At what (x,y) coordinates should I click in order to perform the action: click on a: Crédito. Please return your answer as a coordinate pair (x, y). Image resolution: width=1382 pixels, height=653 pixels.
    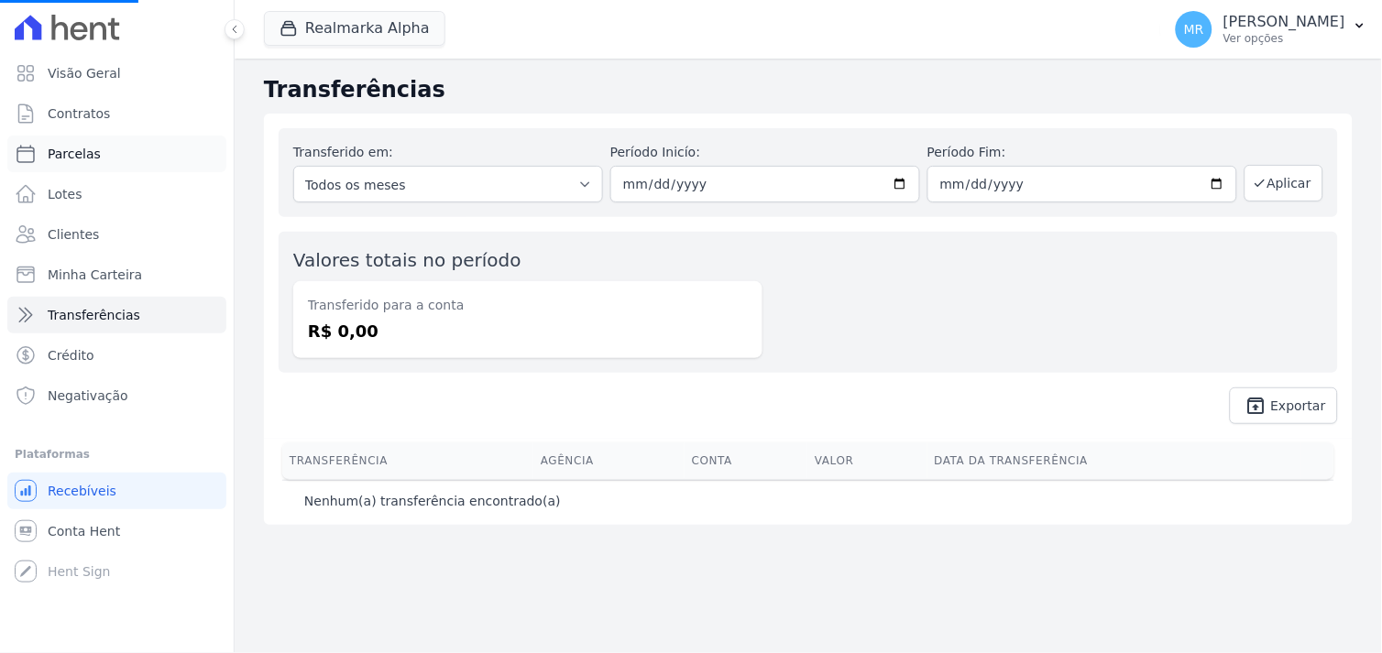
    Looking at the image, I should click on (116, 355).